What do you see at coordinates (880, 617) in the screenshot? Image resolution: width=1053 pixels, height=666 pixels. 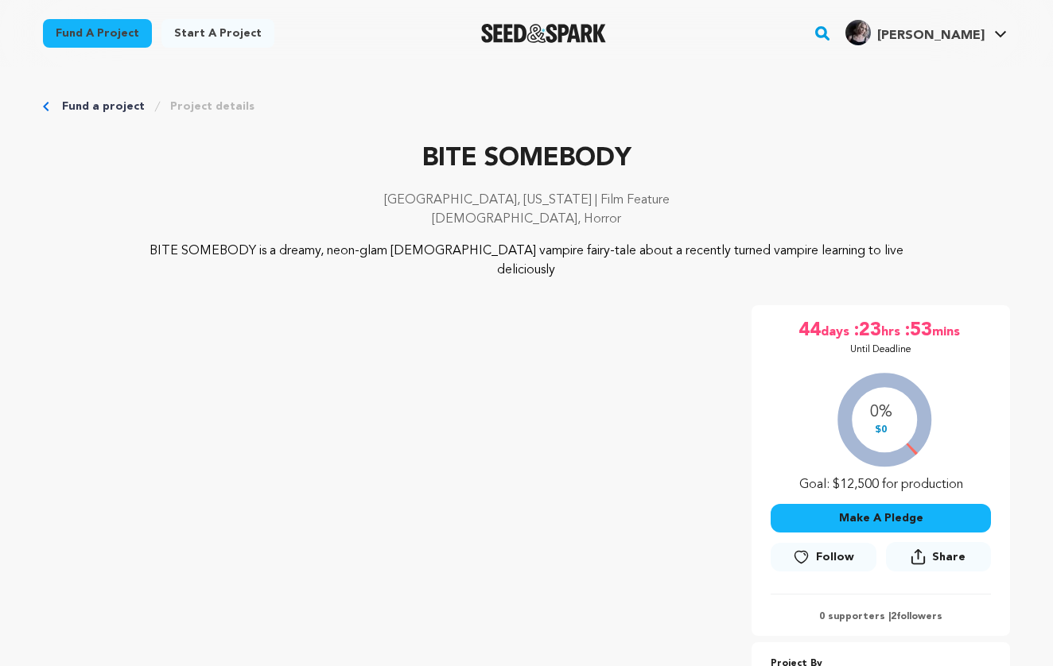 I see `p: 0 supporters | followers` at bounding box center [880, 617].